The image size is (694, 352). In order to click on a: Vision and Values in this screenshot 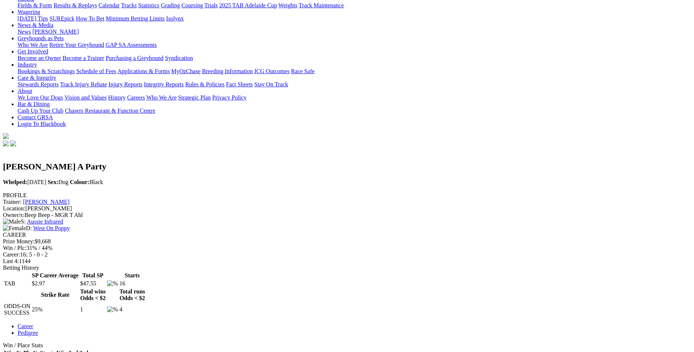, I will do `click(85, 97)`.